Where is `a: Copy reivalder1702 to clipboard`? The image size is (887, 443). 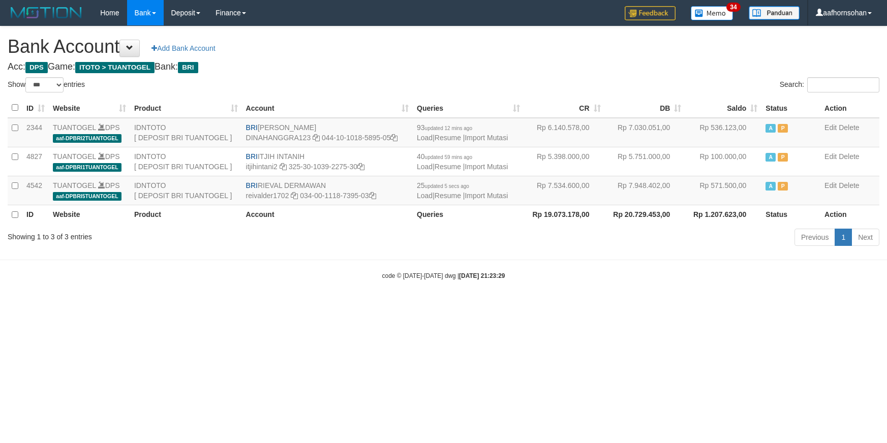 a: Copy reivalder1702 to clipboard is located at coordinates (294, 196).